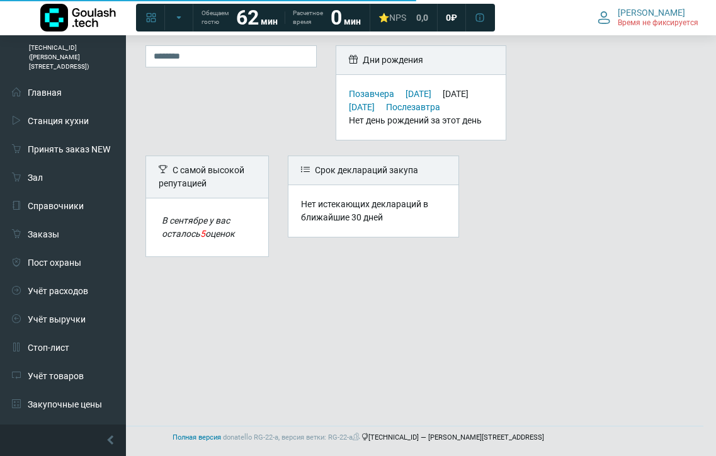 Image resolution: width=716 pixels, height=456 pixels. I want to click on a: Позавчера, so click(371, 94).